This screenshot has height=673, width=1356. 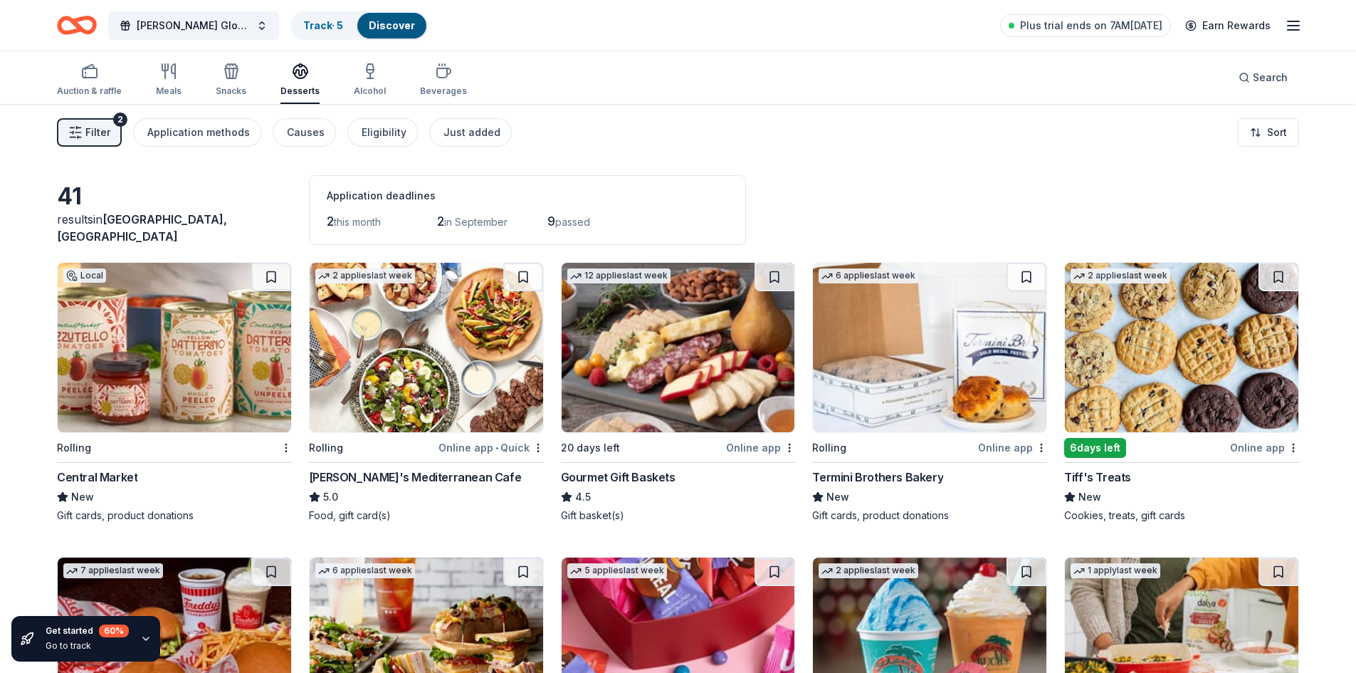 I want to click on div: 60 %, so click(x=114, y=631).